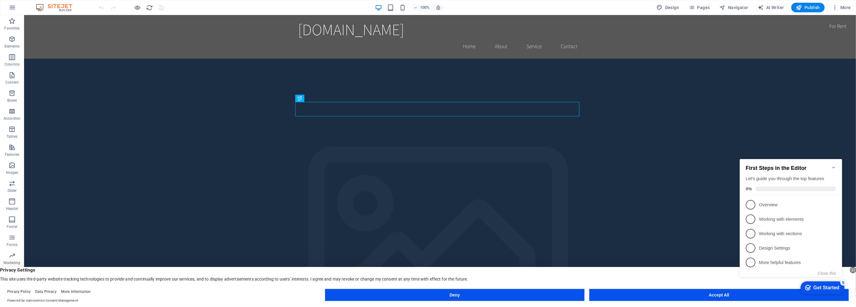  Describe the element at coordinates (770, 8) in the screenshot. I see `button: AI Writer` at that location.